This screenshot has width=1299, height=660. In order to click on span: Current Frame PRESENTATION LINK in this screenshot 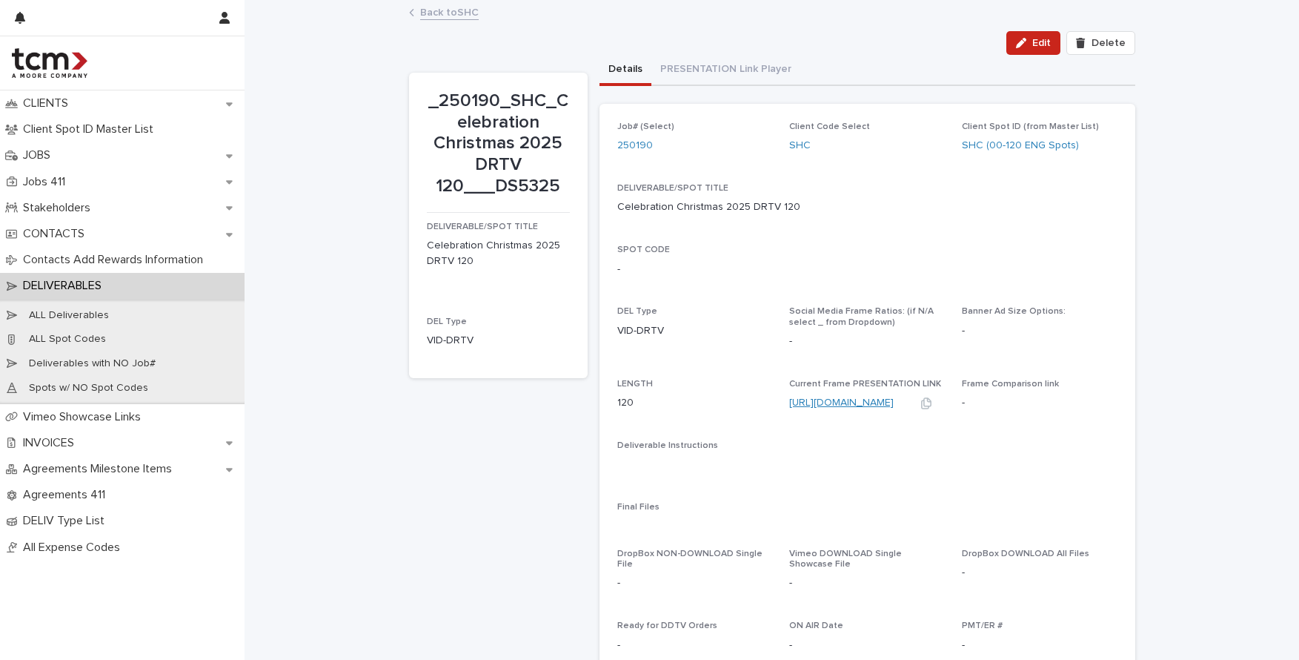, I will do `click(865, 384)`.